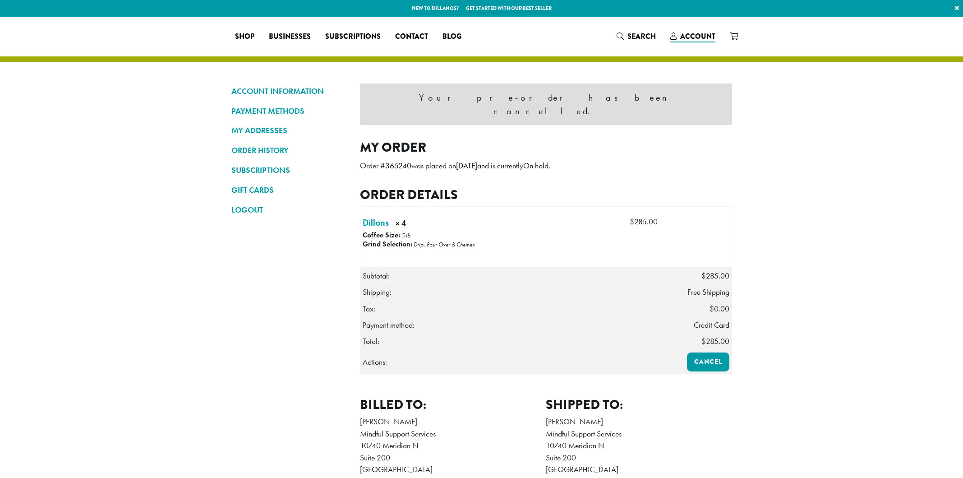 The width and height of the screenshot is (963, 478). I want to click on a: Get started with our best seller, so click(509, 8).